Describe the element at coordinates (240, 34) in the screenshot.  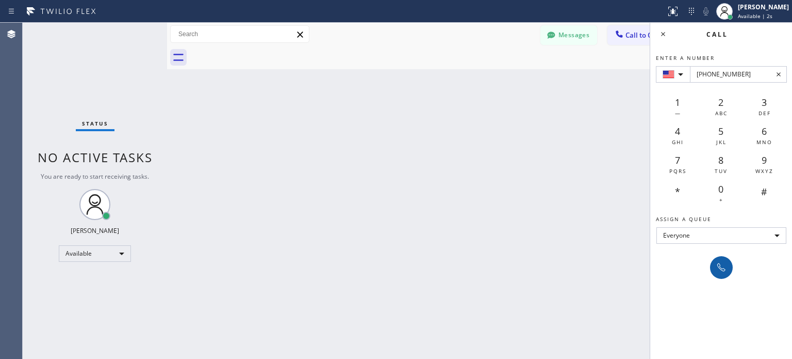
I see `input: Search` at that location.